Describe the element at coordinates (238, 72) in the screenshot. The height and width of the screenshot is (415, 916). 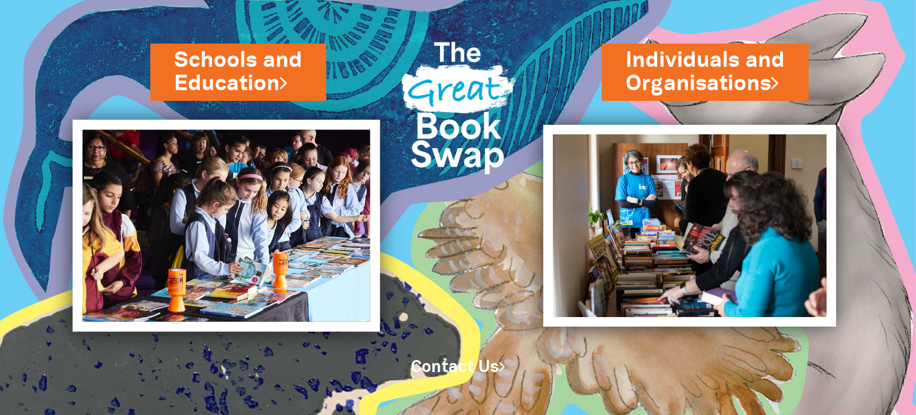
I see `a: Schools andEducation` at that location.